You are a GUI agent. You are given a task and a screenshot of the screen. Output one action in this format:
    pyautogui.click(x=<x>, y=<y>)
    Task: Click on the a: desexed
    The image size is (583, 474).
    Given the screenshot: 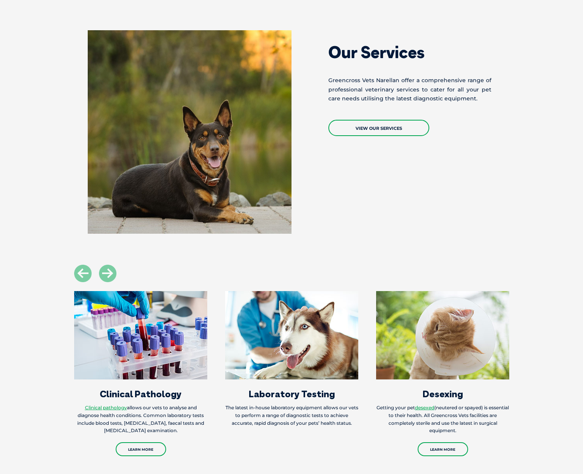 What is the action you would take?
    pyautogui.click(x=424, y=408)
    